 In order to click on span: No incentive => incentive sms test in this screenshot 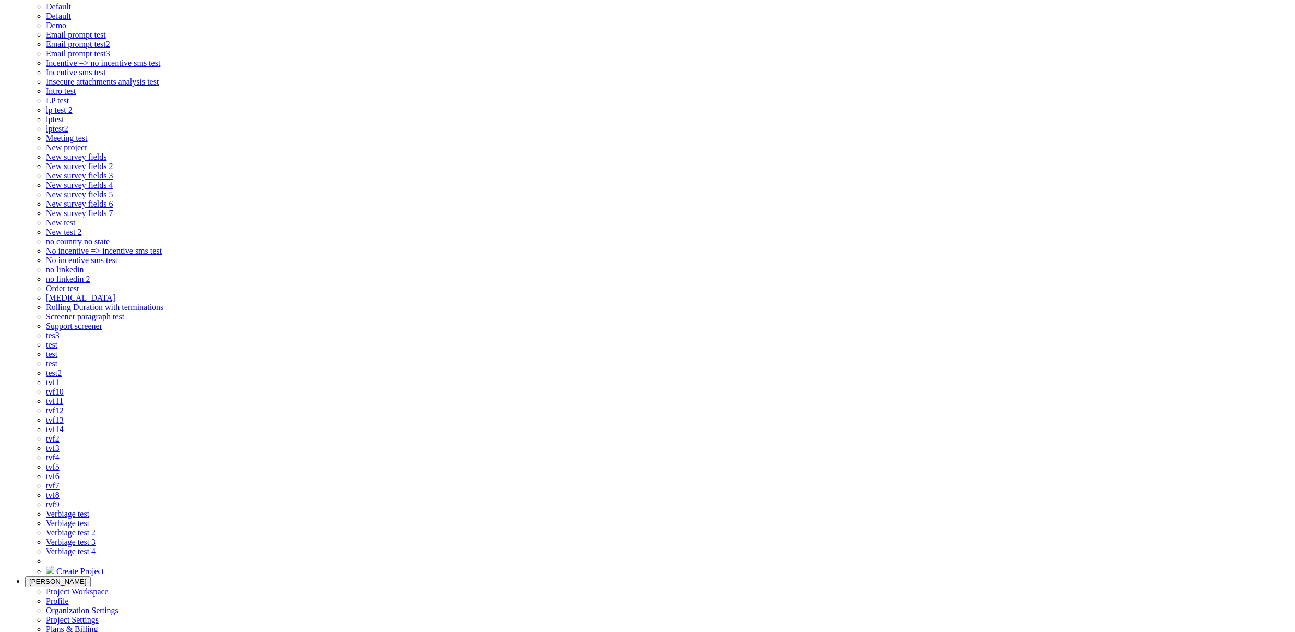, I will do `click(104, 250)`.